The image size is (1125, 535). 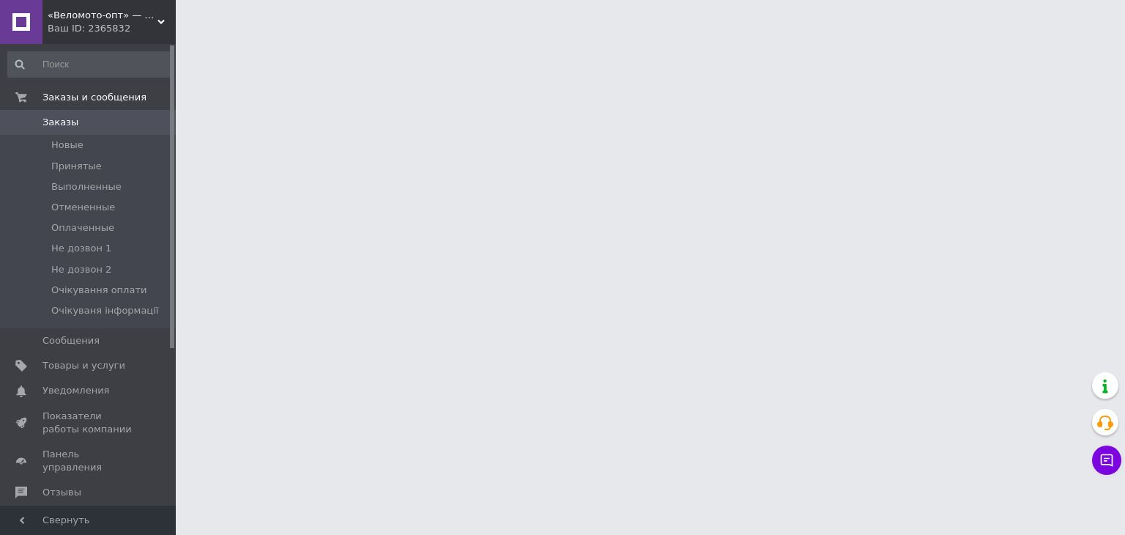 What do you see at coordinates (86, 187) in the screenshot?
I see `span: Выполненные` at bounding box center [86, 187].